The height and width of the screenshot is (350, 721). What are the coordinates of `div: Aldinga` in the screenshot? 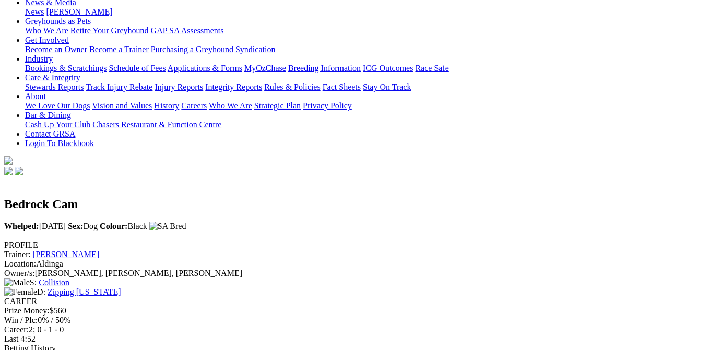 It's located at (360, 264).